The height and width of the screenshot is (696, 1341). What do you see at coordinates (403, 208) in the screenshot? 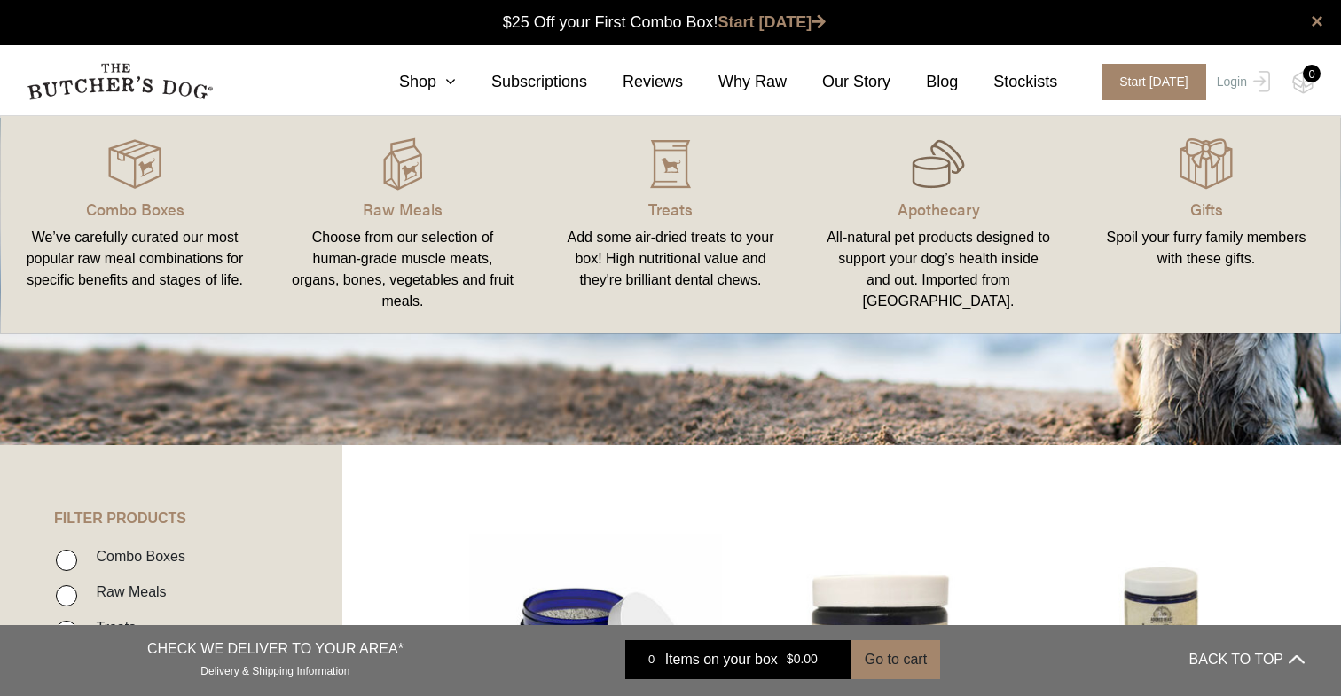
I see `p: Raw Meals` at bounding box center [403, 208].